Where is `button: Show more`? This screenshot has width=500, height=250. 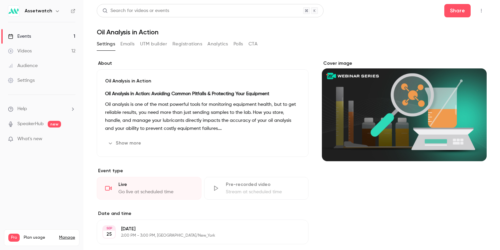 button: Show more is located at coordinates (125, 143).